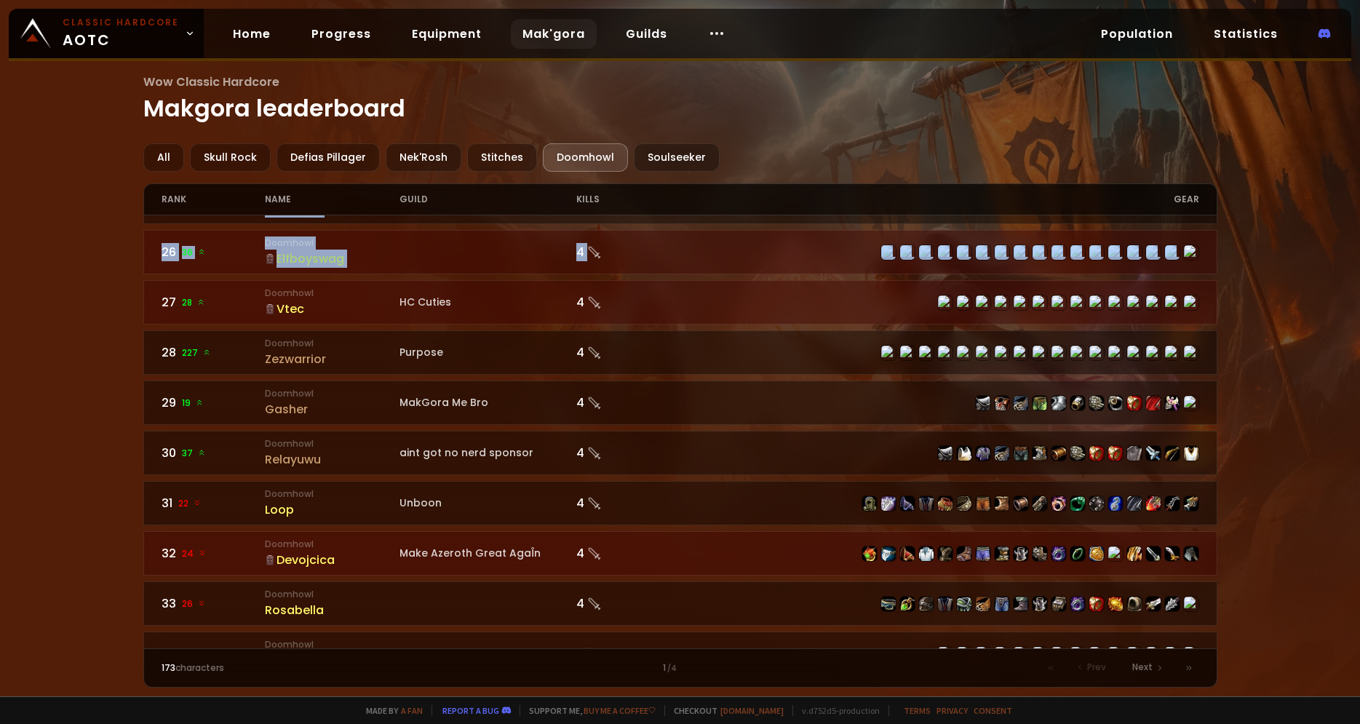  What do you see at coordinates (1097, 604) in the screenshot?
I see `img: item-5001` at bounding box center [1097, 604].